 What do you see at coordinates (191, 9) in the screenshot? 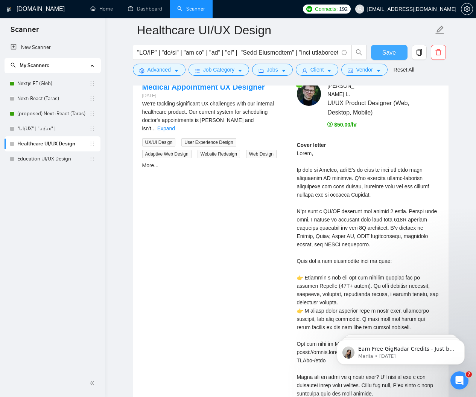
I see `a: searchScanner` at bounding box center [191, 9].